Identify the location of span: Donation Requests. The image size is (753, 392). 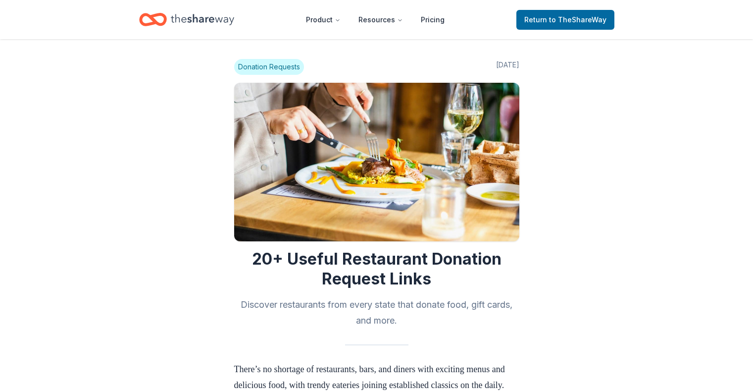
(269, 67).